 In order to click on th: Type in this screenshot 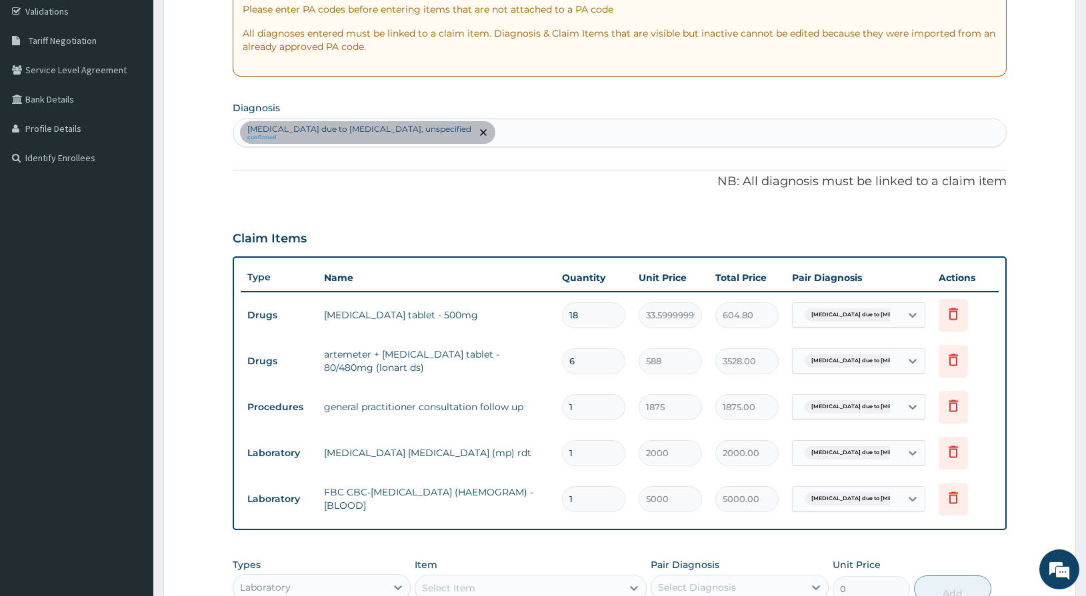, I will do `click(279, 277)`.